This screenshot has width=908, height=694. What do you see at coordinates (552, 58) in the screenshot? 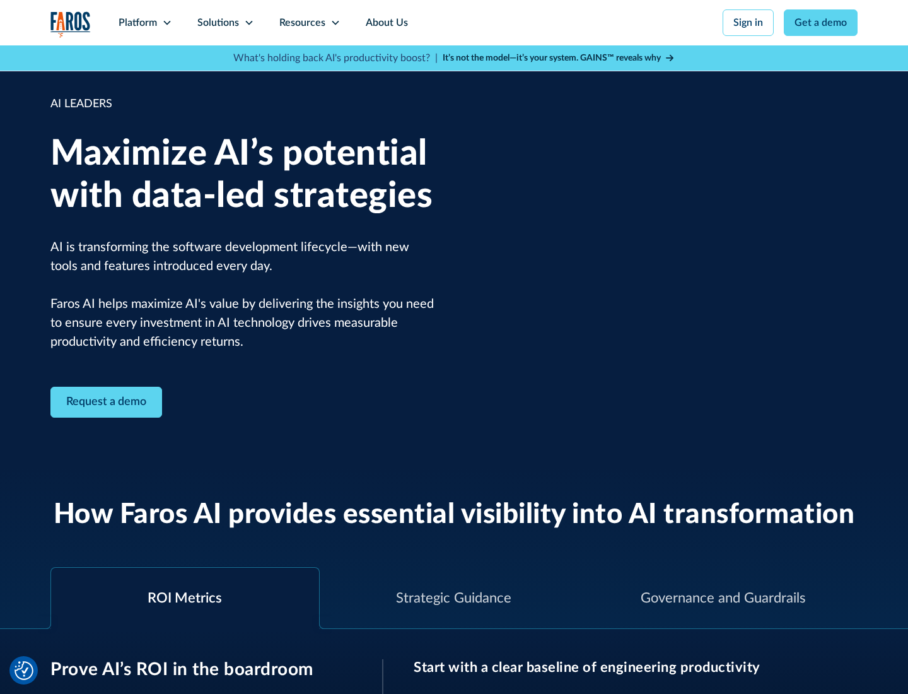
I see `strong: It’s not the model—it’s your system. GAINS™ reveals why` at bounding box center [552, 58].